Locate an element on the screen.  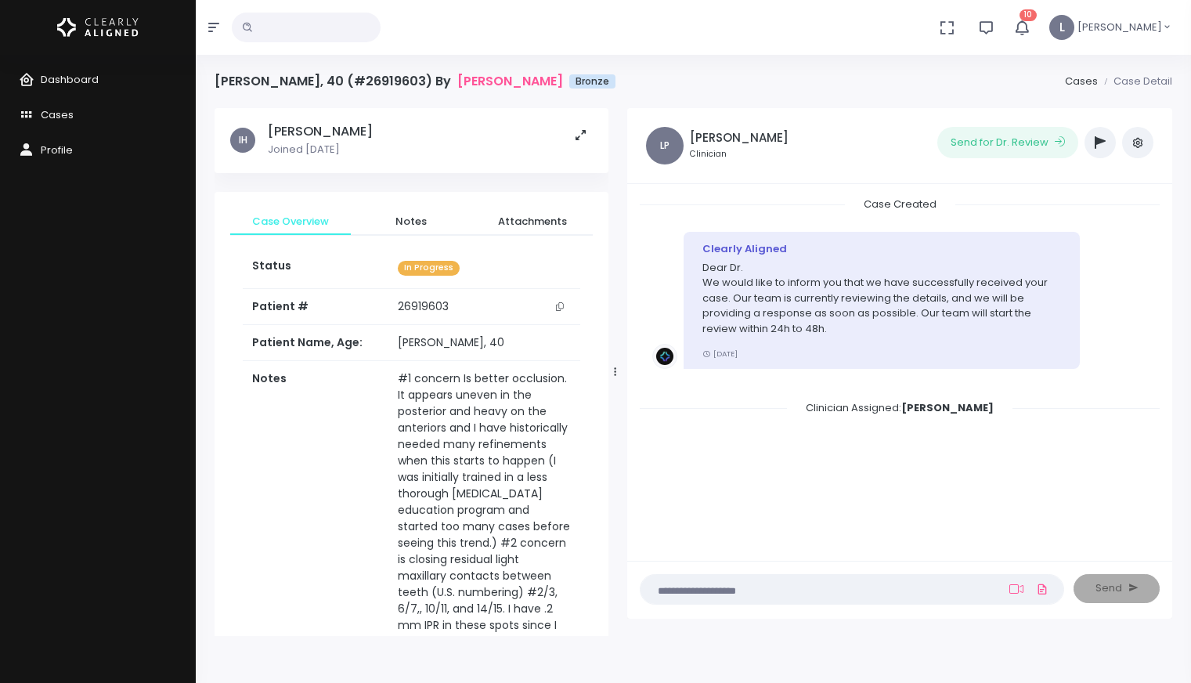
div: Clearly Aligned is located at coordinates (882, 249).